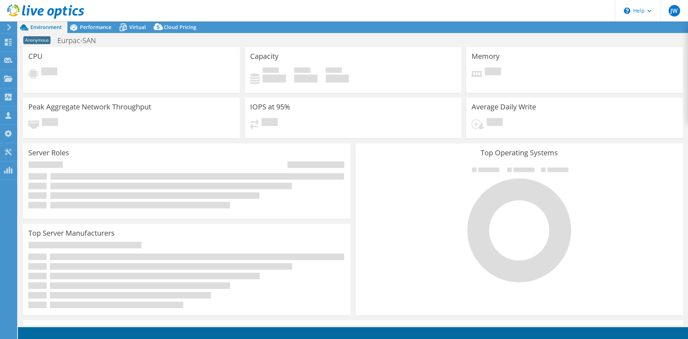 The height and width of the screenshot is (339, 688). I want to click on h3: Peak Aggregate Network Throughput, so click(90, 107).